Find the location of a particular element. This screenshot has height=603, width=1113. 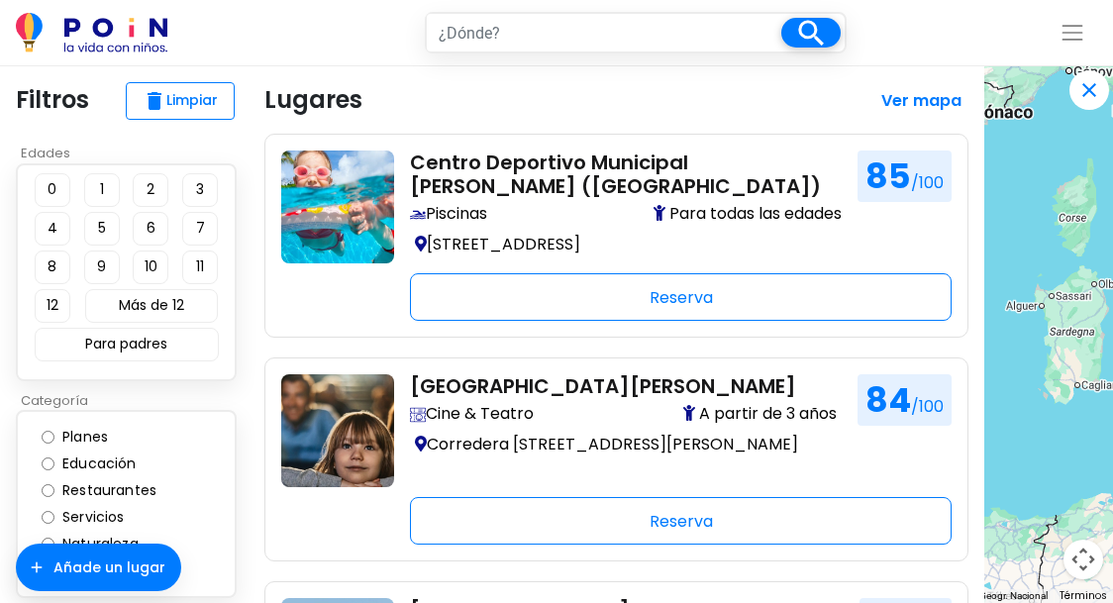

span: Para todas las edades is located at coordinates (747, 214).